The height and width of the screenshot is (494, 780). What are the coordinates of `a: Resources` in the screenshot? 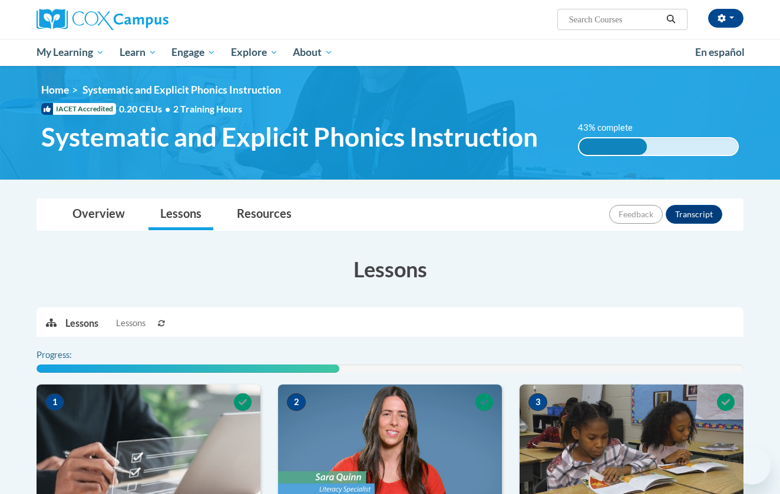 It's located at (264, 214).